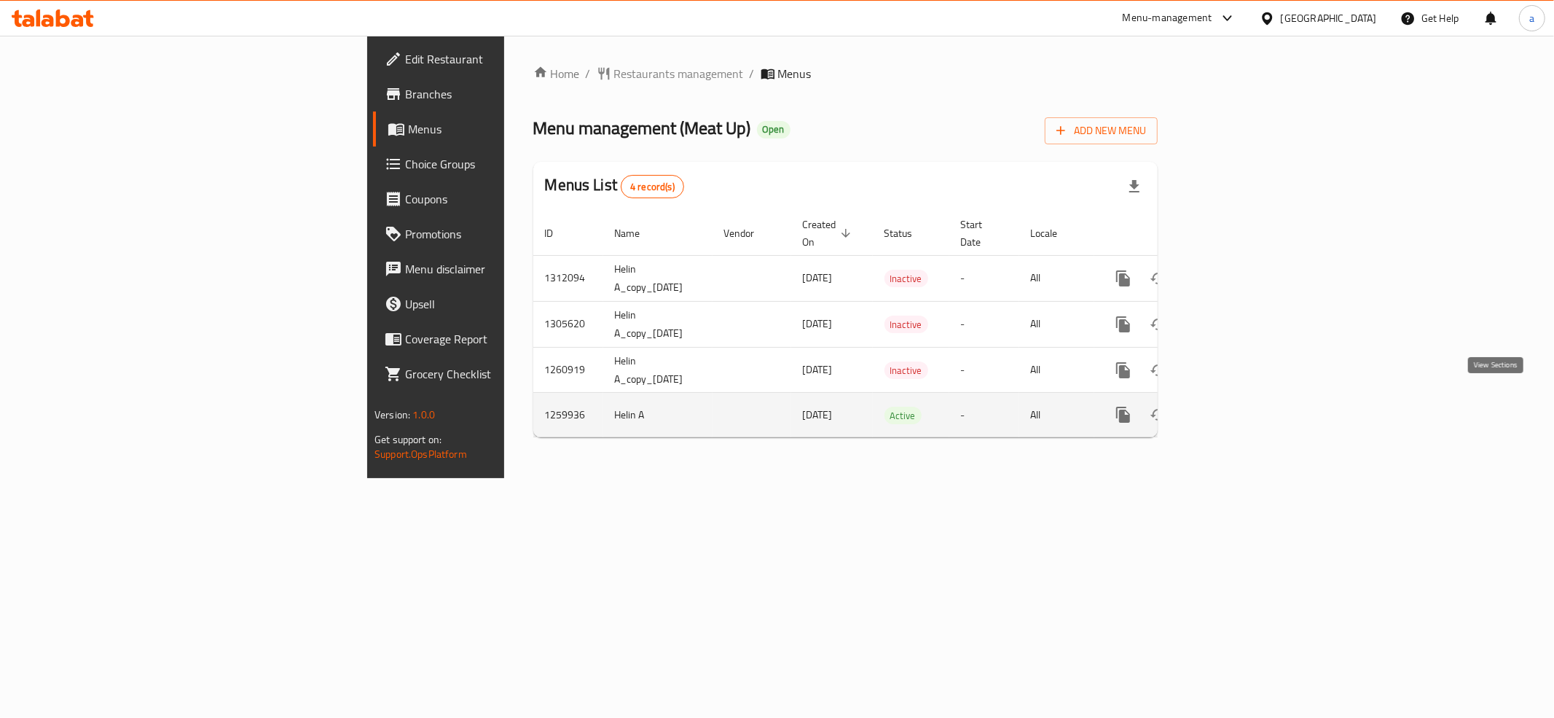 This screenshot has width=1554, height=718. I want to click on a: Menus, so click(500, 129).